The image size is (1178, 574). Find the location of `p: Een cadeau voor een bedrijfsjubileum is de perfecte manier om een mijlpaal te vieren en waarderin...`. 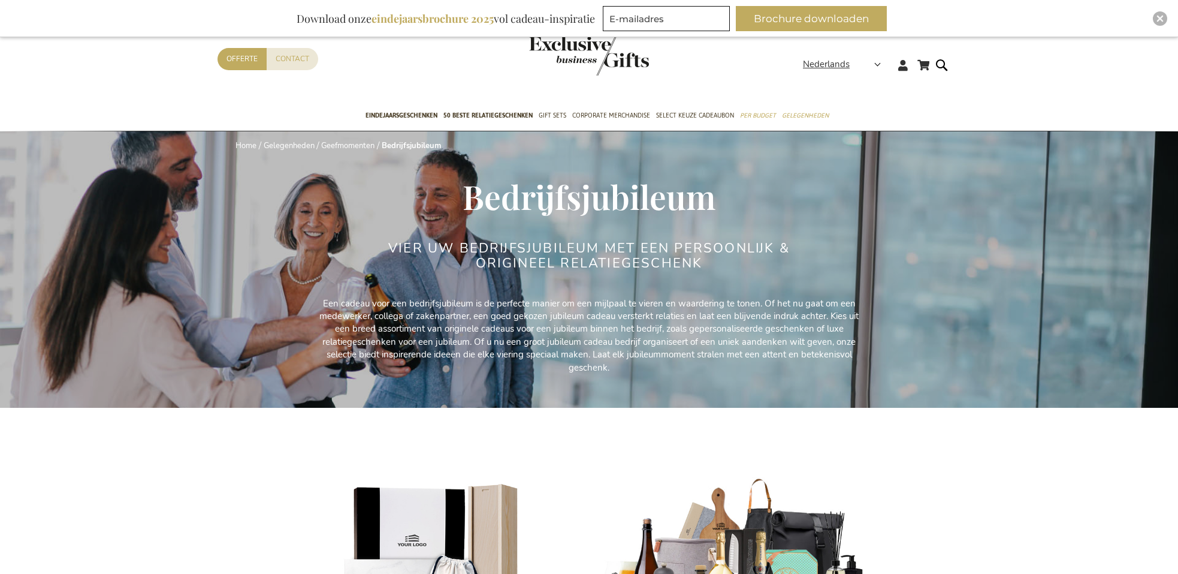

p: Een cadeau voor een bedrijfsjubileum is de perfecte manier om een mijlpaal te vieren en waarderin... is located at coordinates (589, 336).